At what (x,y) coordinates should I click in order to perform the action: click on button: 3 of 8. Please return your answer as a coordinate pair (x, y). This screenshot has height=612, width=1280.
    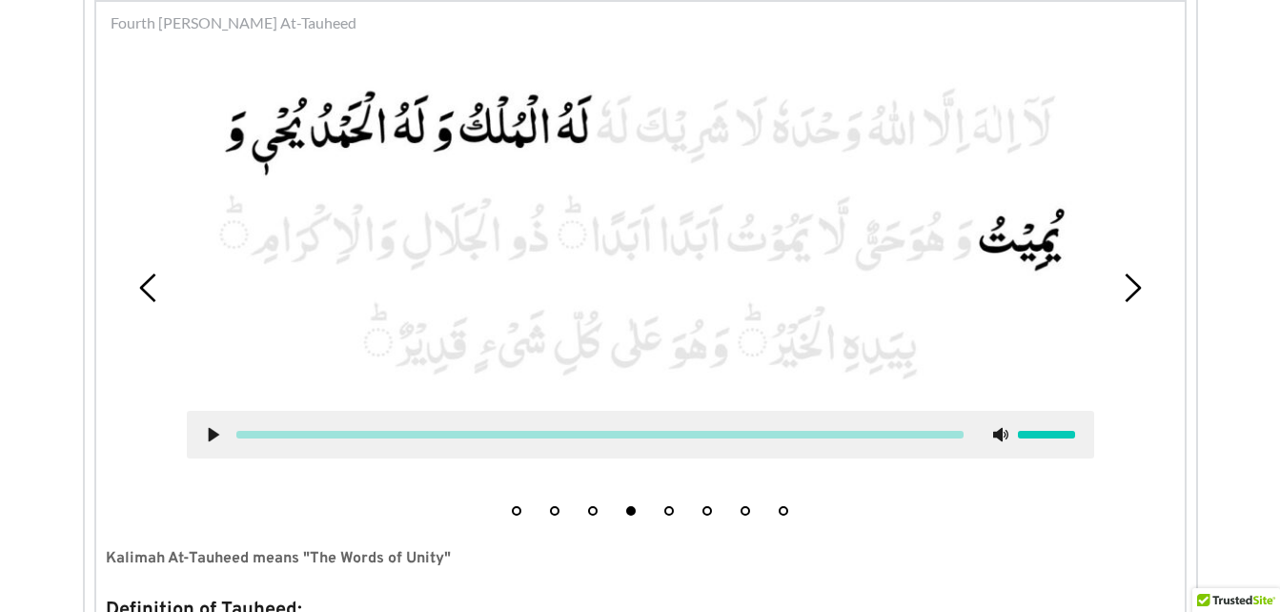
    Looking at the image, I should click on (593, 511).